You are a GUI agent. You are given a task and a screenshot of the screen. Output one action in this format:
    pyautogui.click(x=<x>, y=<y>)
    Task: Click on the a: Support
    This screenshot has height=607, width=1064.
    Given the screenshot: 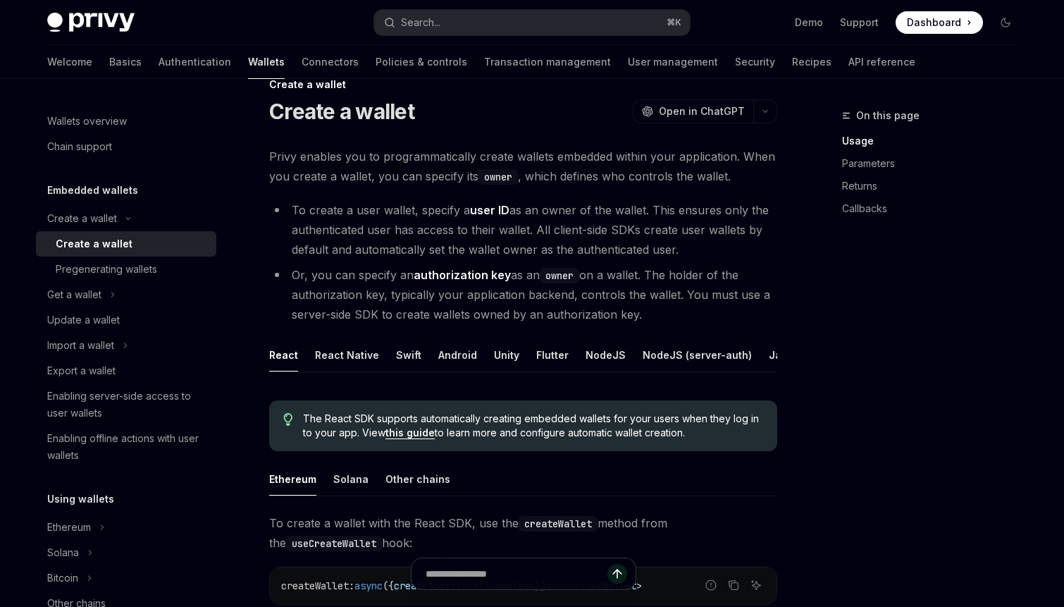 What is the action you would take?
    pyautogui.click(x=859, y=23)
    